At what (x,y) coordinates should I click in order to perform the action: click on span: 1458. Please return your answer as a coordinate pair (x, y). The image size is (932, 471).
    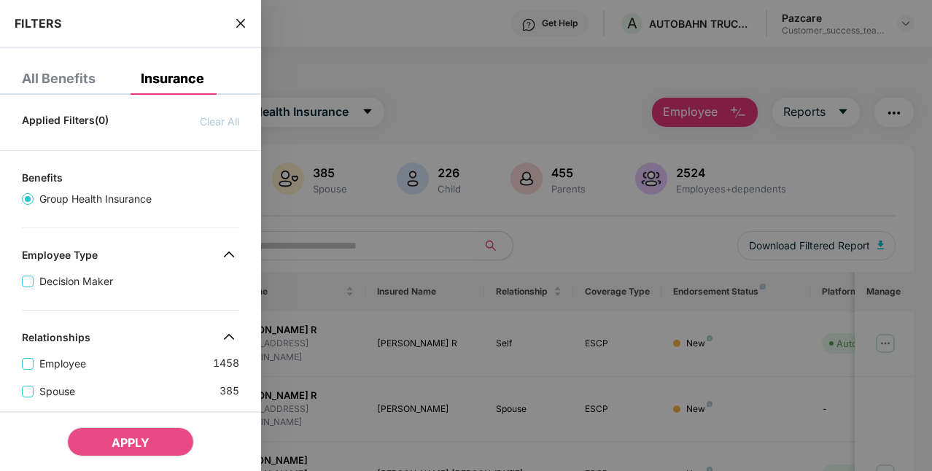
    Looking at the image, I should click on (226, 363).